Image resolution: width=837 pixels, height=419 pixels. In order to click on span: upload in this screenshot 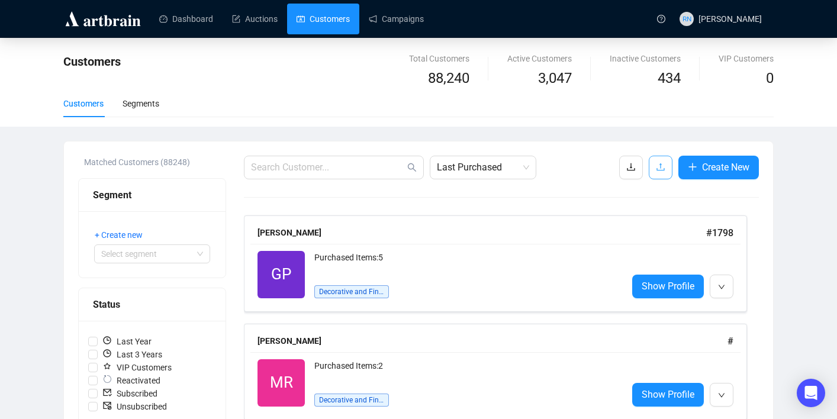, I will do `click(660, 167)`.